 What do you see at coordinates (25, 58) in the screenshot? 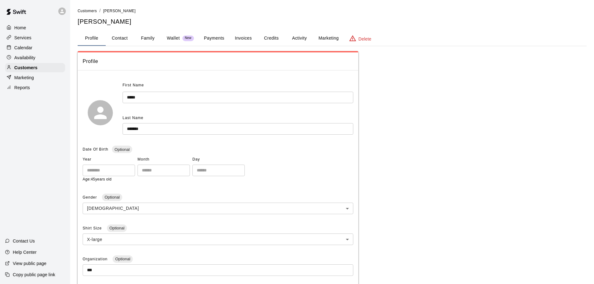
I see `p: Availability` at bounding box center [25, 58].